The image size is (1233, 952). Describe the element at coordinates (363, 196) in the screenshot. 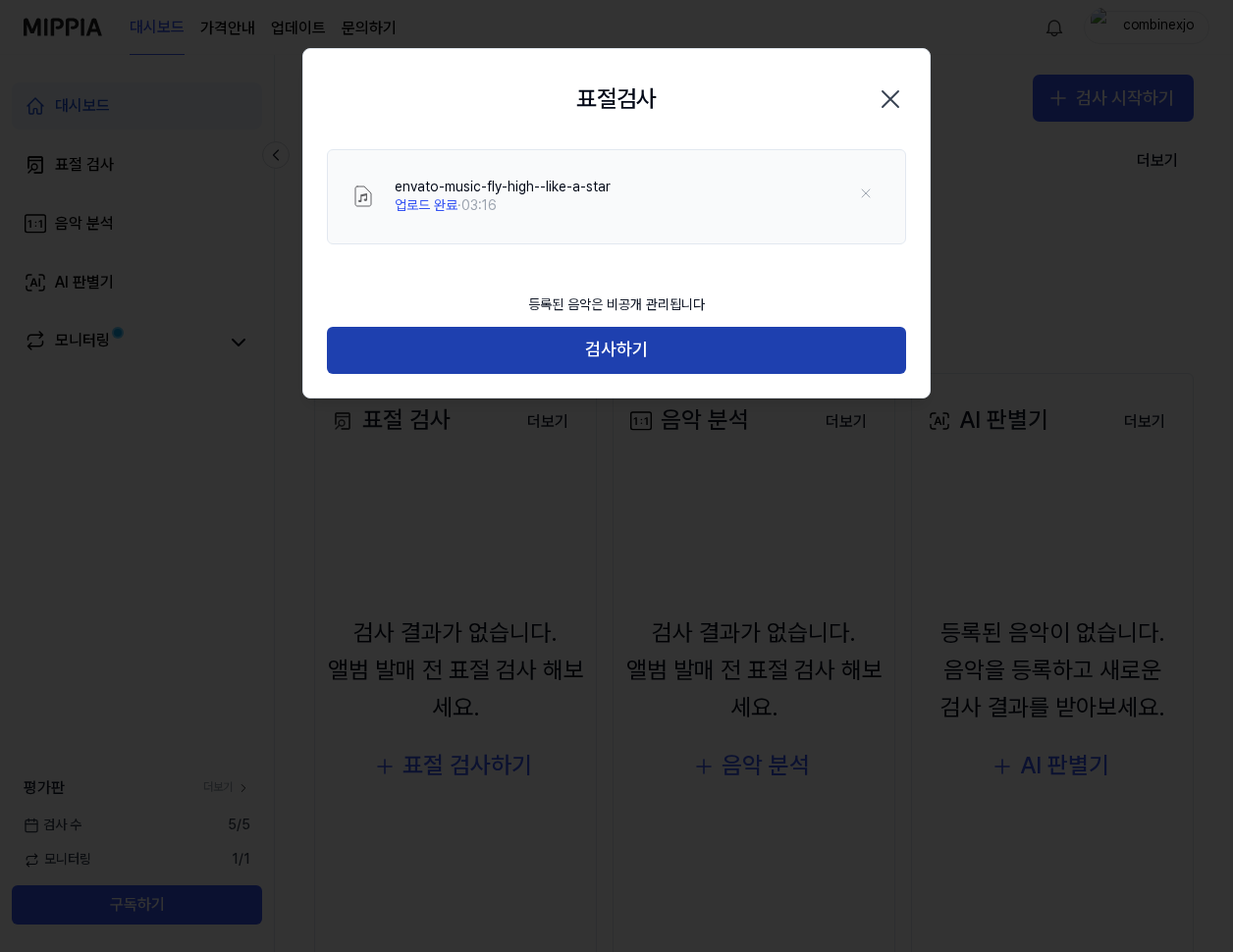

I see `img: File Select` at that location.